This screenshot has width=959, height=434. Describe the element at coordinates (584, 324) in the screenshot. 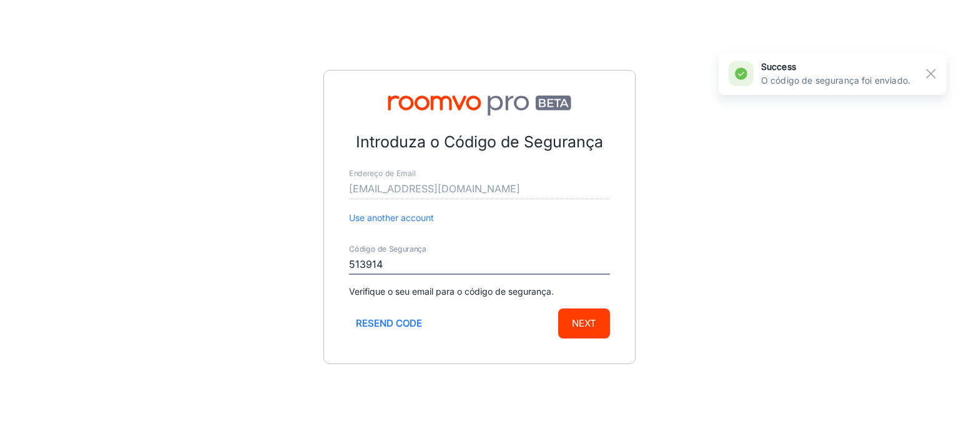

I see `button: Next` at that location.